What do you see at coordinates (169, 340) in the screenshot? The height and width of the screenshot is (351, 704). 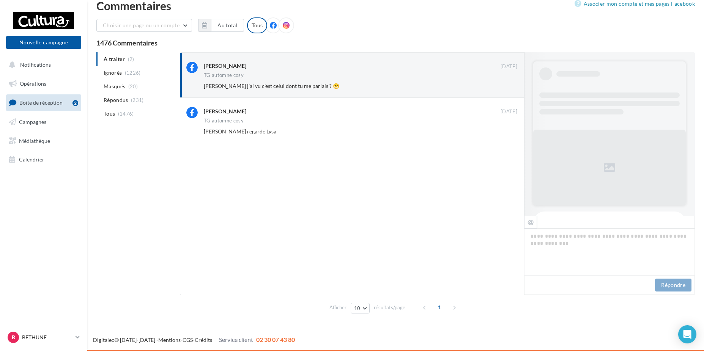 I see `a: Mentions` at bounding box center [169, 340].